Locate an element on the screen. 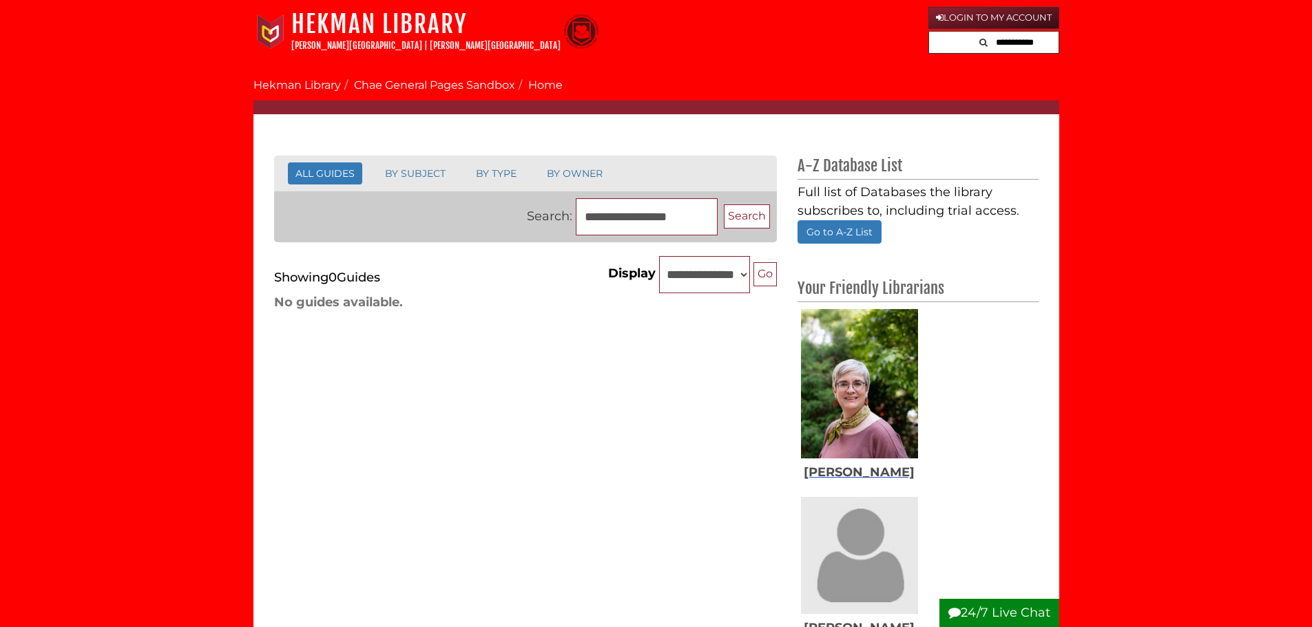 Image resolution: width=1312 pixels, height=627 pixels. img: Calvin Theological Seminary is located at coordinates (581, 32).